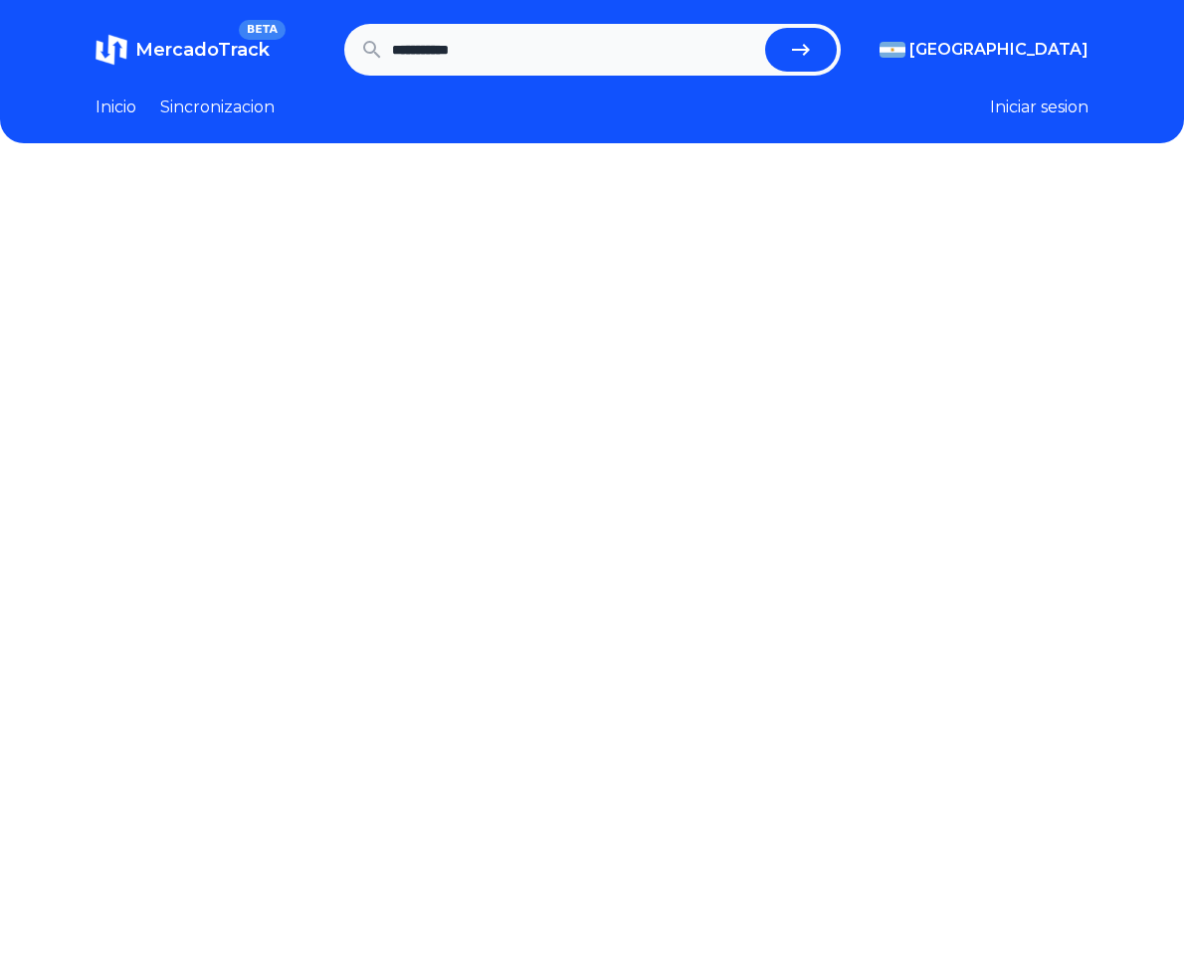  I want to click on span: BETA, so click(262, 30).